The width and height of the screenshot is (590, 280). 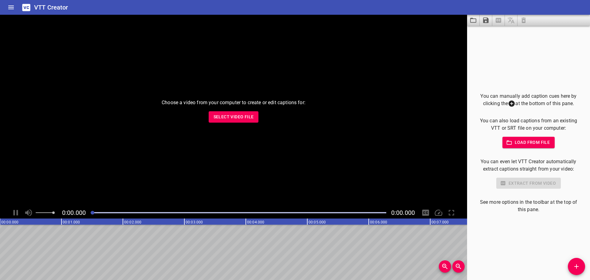 What do you see at coordinates (234, 103) in the screenshot?
I see `p: Choose a video from your computer to create or edit captions for:` at bounding box center [234, 103].